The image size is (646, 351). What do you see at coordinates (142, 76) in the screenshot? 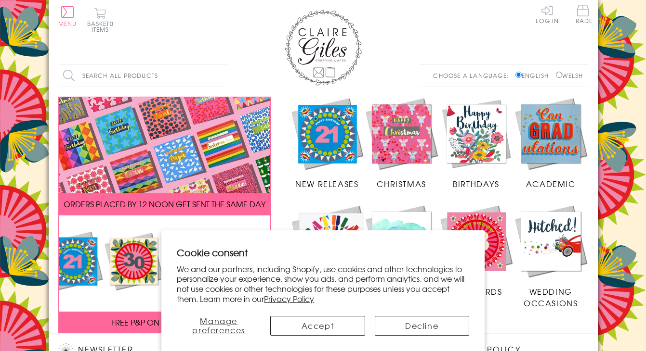
I see `input: Search all products` at bounding box center [142, 76].